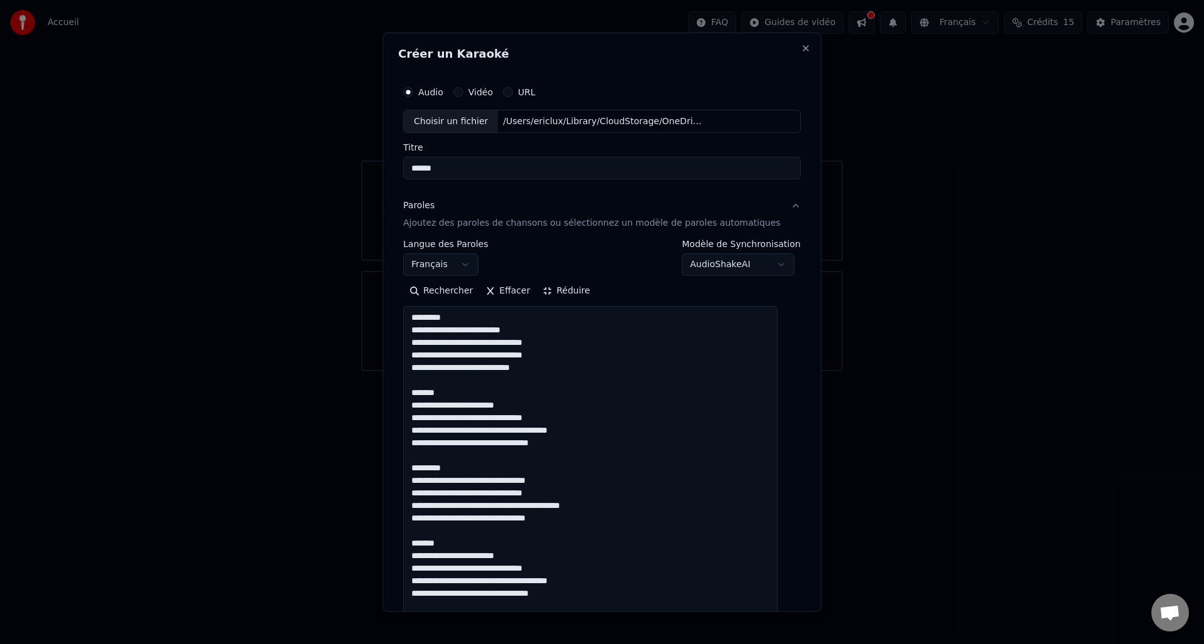  Describe the element at coordinates (507, 291) in the screenshot. I see `button: Effacer` at that location.